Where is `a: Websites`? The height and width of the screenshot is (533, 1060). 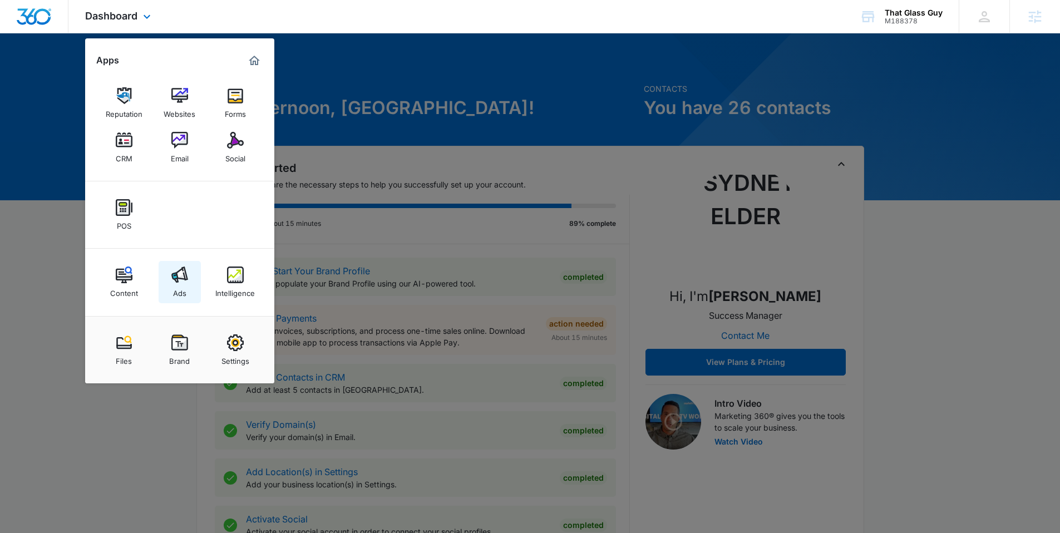
a: Websites is located at coordinates (180, 103).